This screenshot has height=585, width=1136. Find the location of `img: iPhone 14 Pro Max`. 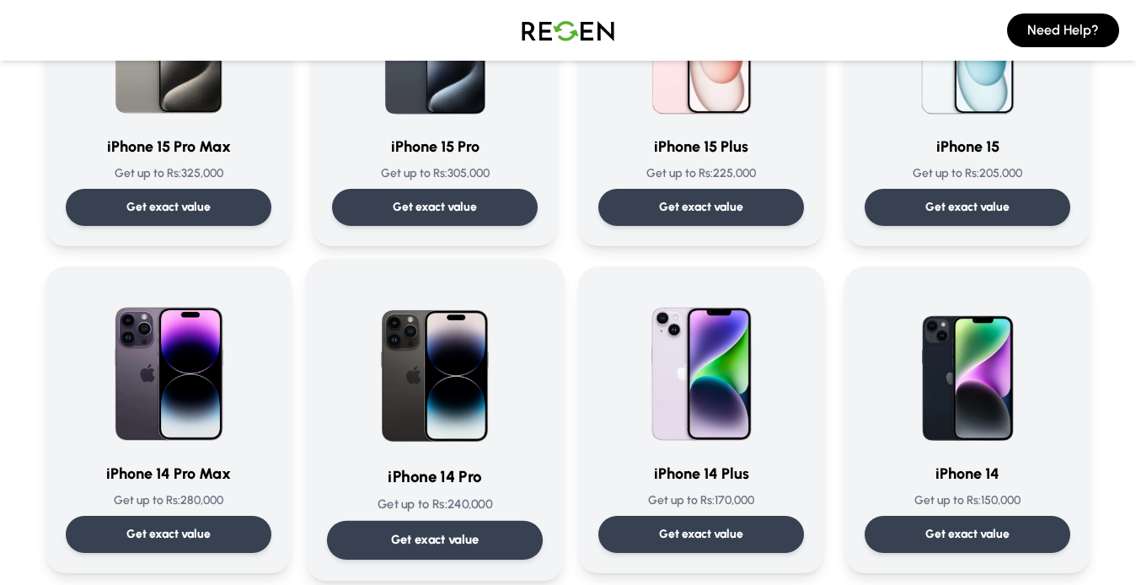

img: iPhone 14 Pro Max is located at coordinates (168, 367).